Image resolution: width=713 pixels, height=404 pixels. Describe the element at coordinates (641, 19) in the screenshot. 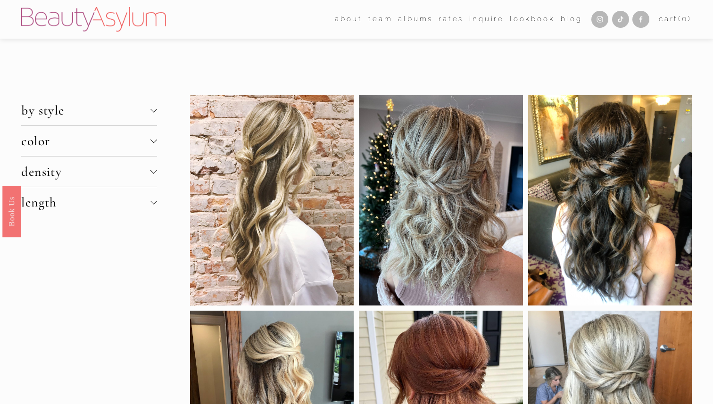

I see `a: Facebook` at that location.